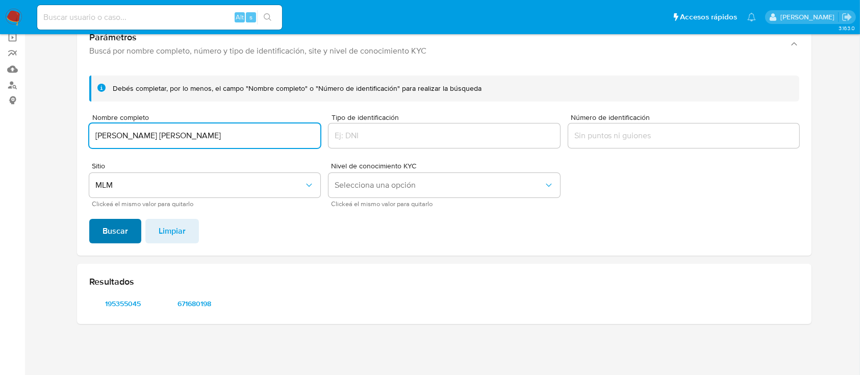  What do you see at coordinates (752, 17) in the screenshot?
I see `a: Notificaciones` at bounding box center [752, 17].